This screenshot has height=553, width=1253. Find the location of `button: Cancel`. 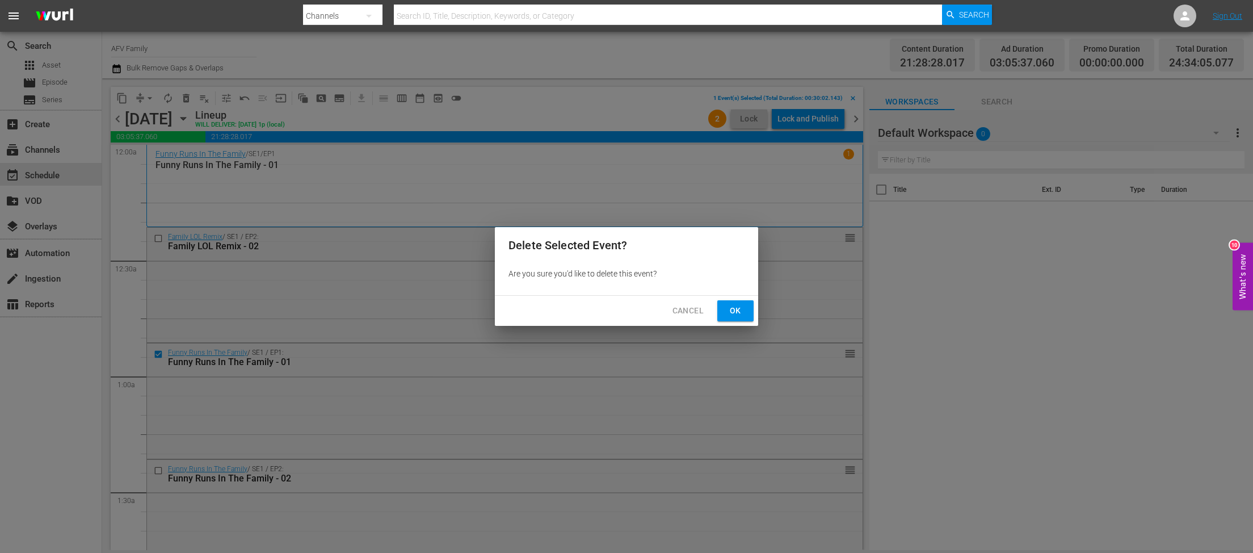

button: Cancel is located at coordinates (688, 310).